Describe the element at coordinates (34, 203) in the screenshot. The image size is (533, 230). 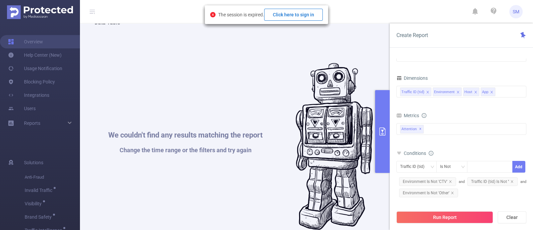
I see `span: Visibility` at that location.